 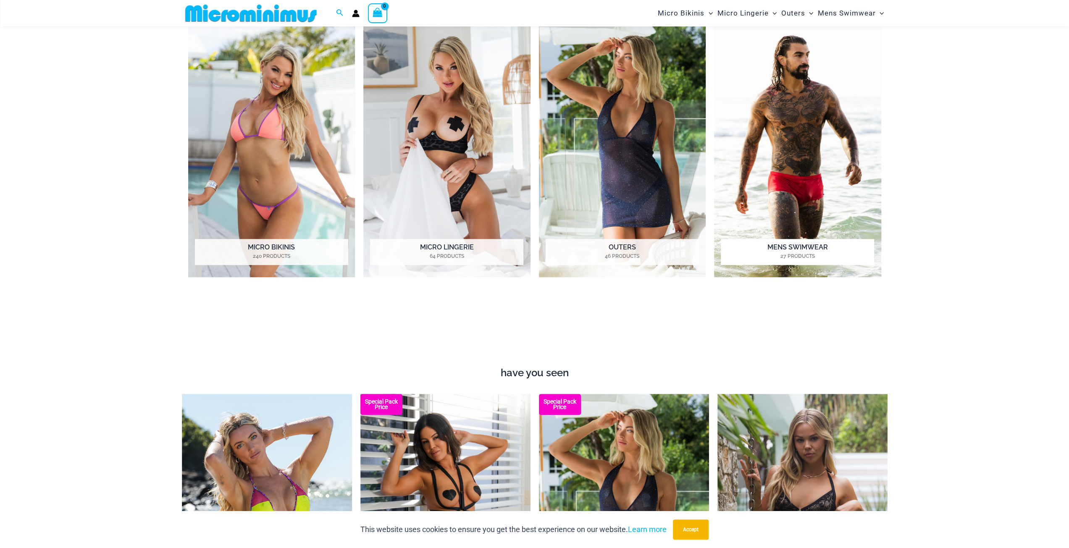 I want to click on h2: Outers, so click(x=622, y=252).